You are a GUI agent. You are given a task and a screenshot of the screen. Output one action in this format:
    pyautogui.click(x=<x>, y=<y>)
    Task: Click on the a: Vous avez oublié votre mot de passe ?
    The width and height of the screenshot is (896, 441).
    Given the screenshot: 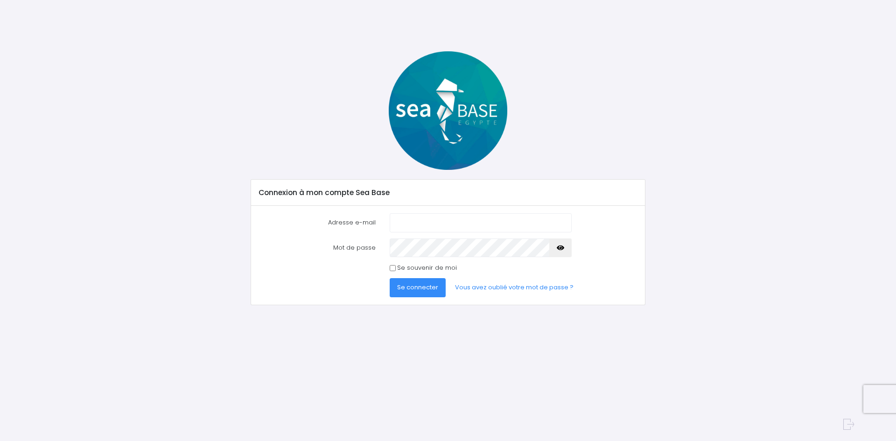 What is the action you would take?
    pyautogui.click(x=515, y=288)
    